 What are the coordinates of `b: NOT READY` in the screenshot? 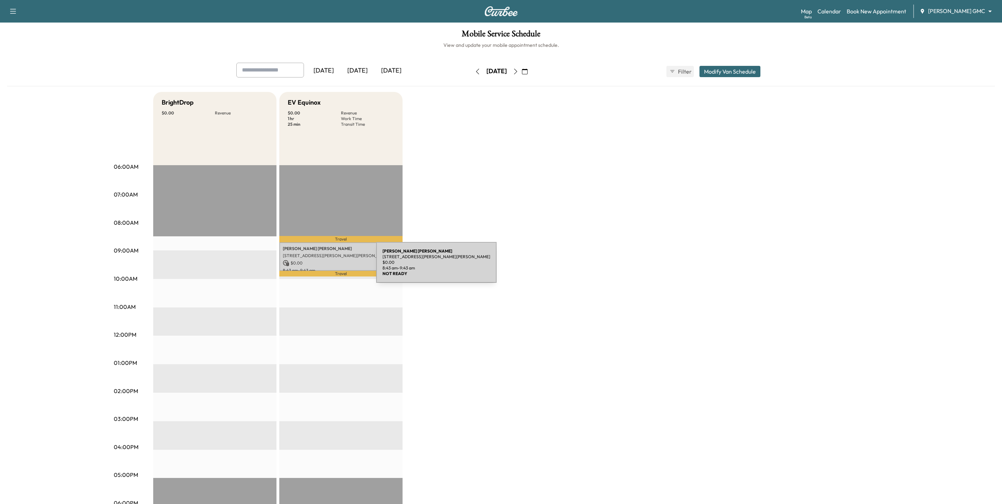 It's located at (395, 273).